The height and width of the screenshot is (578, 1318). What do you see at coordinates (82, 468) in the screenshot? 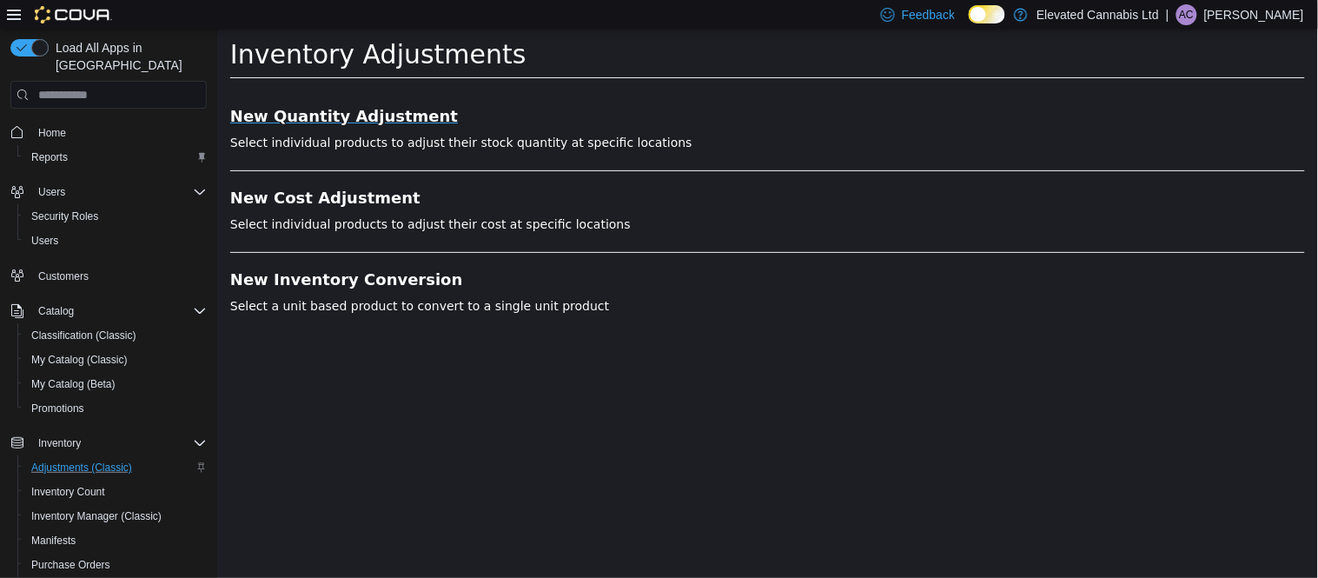
I see `a: Adjustments (Classic)` at bounding box center [82, 468].